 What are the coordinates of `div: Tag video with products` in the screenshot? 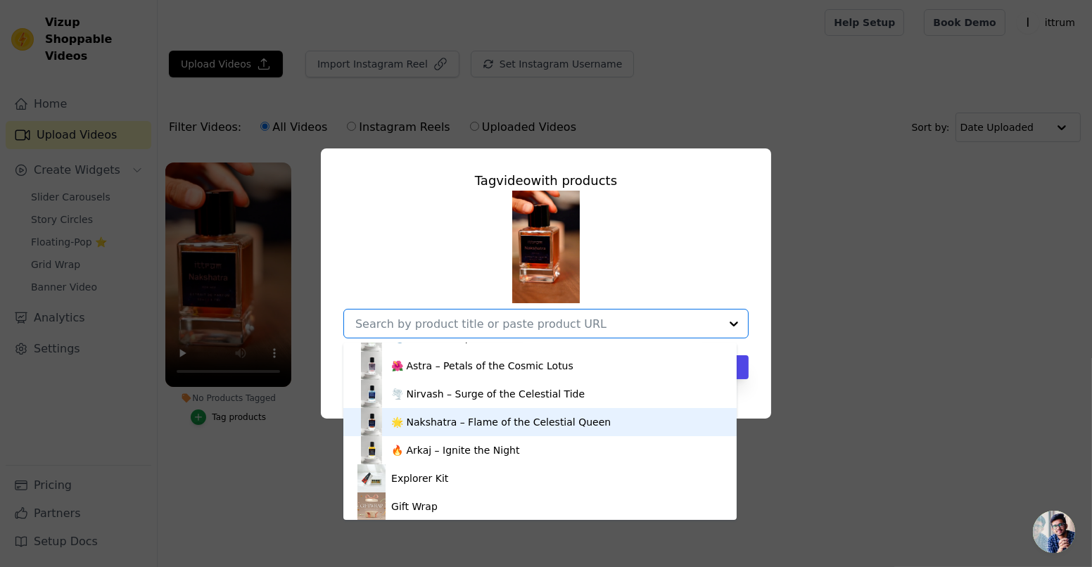 It's located at (546, 181).